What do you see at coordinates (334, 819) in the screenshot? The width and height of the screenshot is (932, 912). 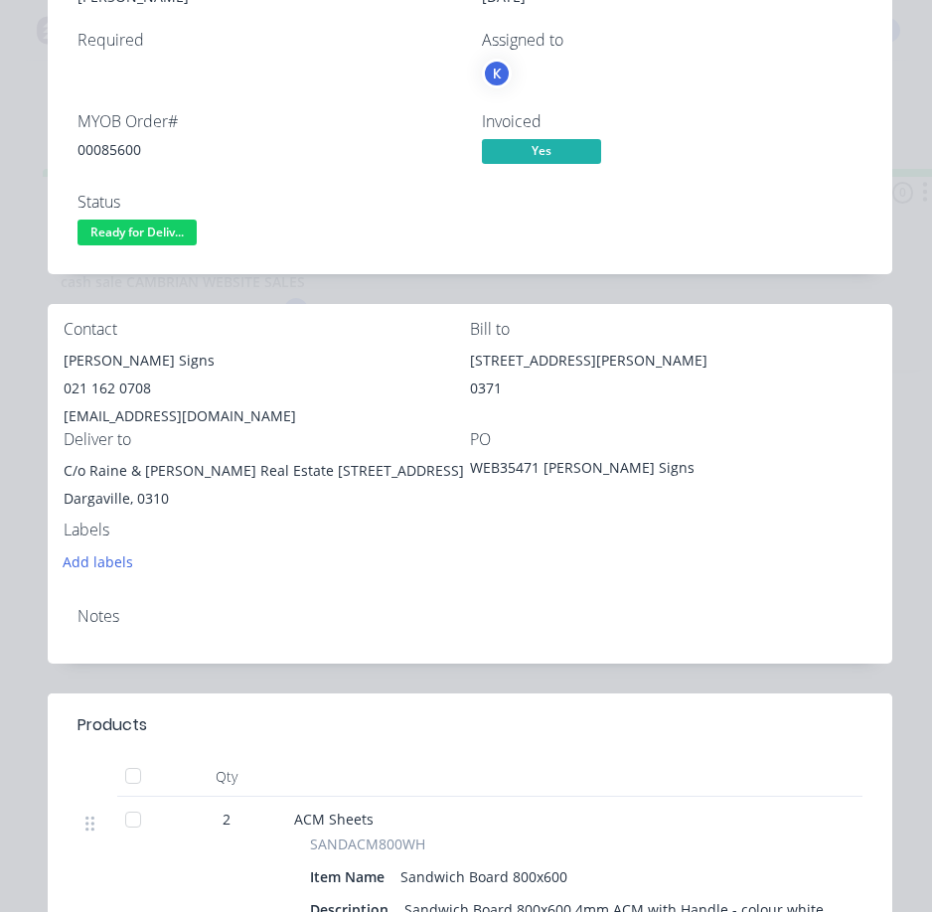 I see `span: ACM Sheets` at bounding box center [334, 819].